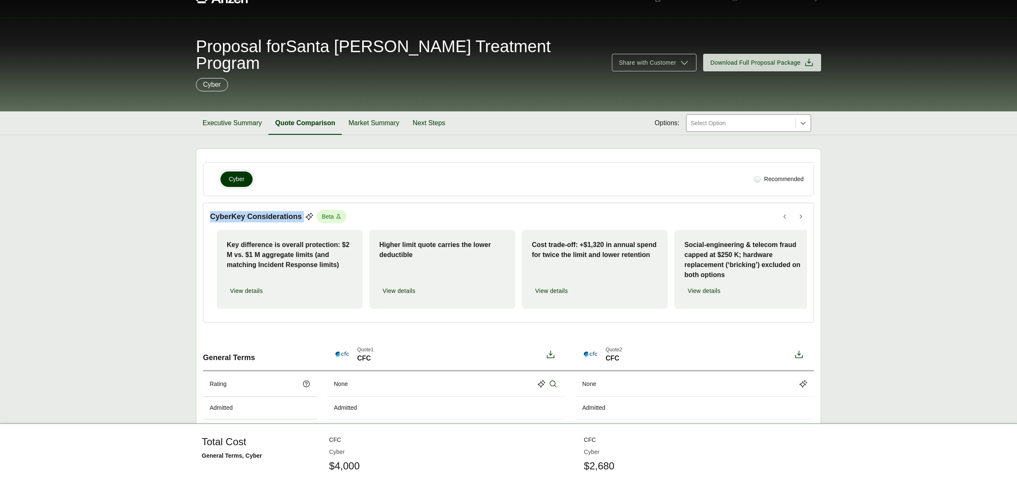 This screenshot has height=484, width=1017. What do you see at coordinates (654, 63) in the screenshot?
I see `button: Share with Customer` at bounding box center [654, 63].